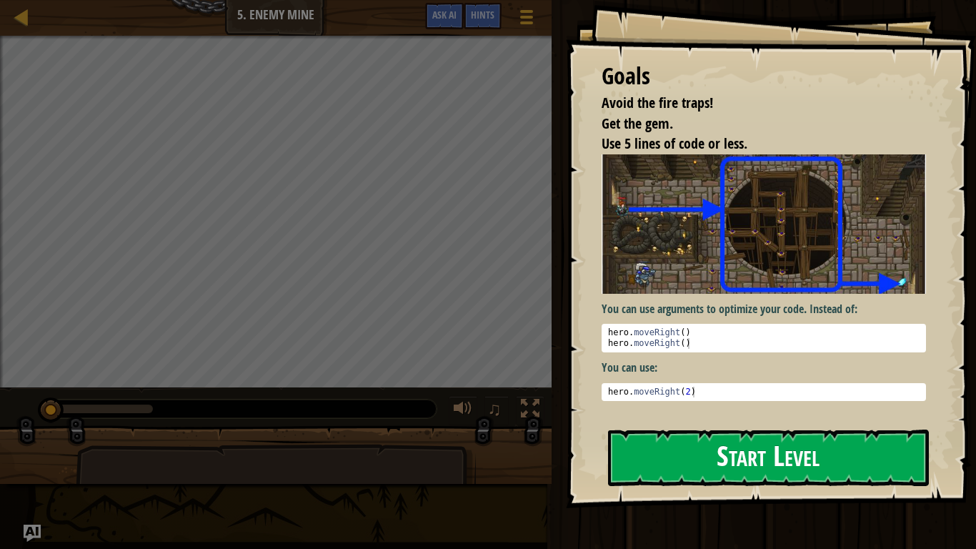  I want to click on p: You can use arguments to optimize your code. Instead of:, so click(764, 309).